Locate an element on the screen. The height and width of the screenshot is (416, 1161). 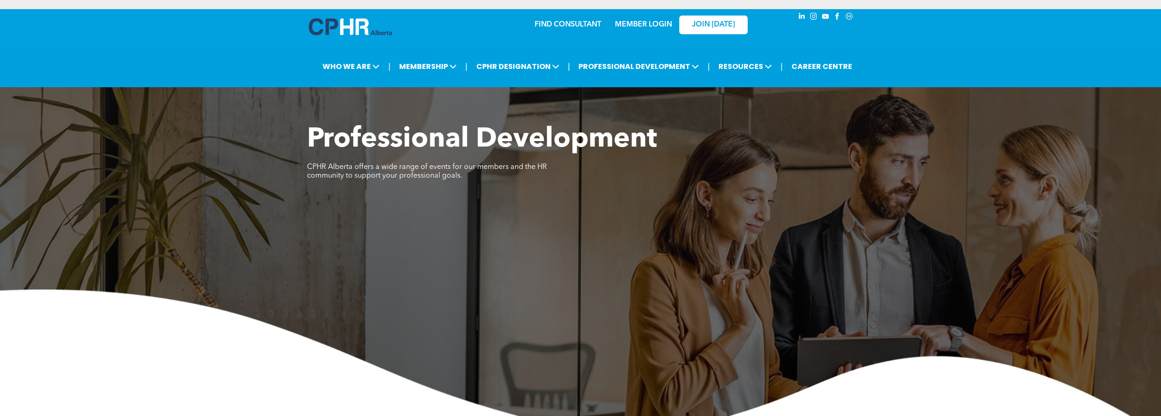
a: youtube is located at coordinates (826, 17).